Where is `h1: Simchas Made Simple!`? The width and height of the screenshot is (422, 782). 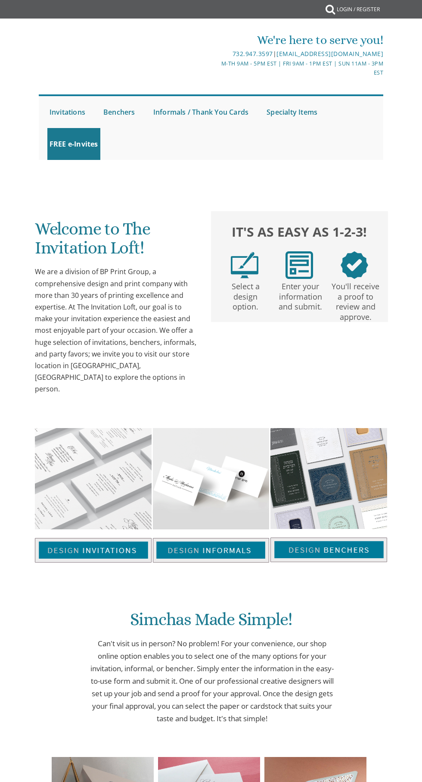
h1: Simchas Made Simple! is located at coordinates (211, 622).